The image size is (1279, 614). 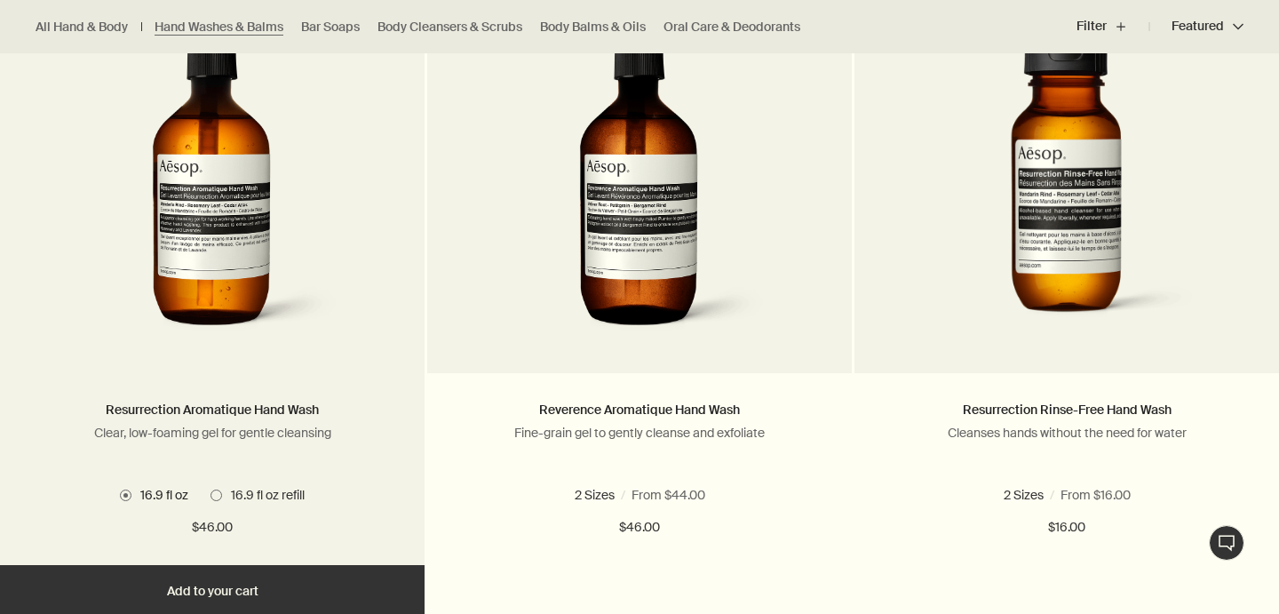 What do you see at coordinates (218, 27) in the screenshot?
I see `a: Hand Washes & Balms` at bounding box center [218, 27].